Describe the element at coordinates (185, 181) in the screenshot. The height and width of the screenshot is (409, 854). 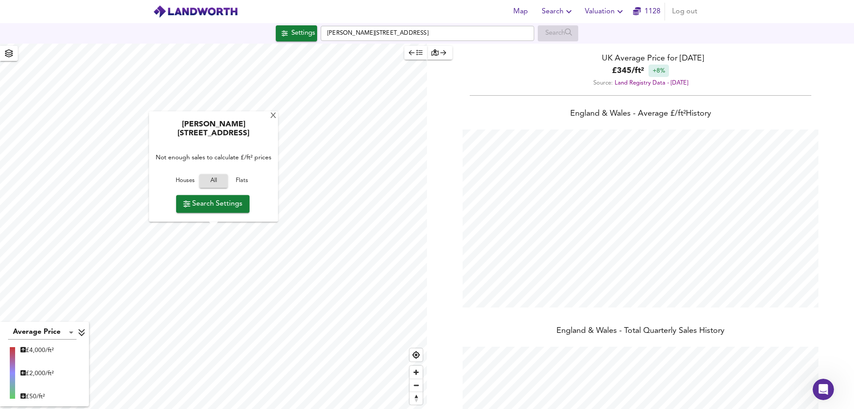
I see `button: Houses` at that location.